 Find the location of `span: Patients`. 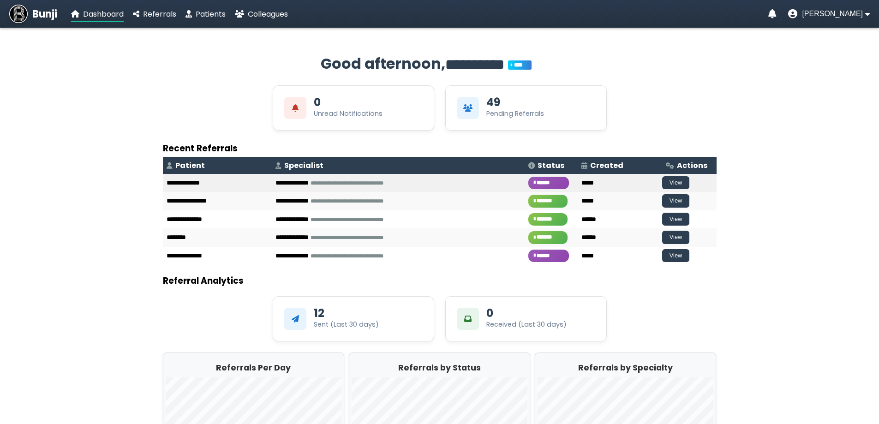

span: Patients is located at coordinates (210, 14).